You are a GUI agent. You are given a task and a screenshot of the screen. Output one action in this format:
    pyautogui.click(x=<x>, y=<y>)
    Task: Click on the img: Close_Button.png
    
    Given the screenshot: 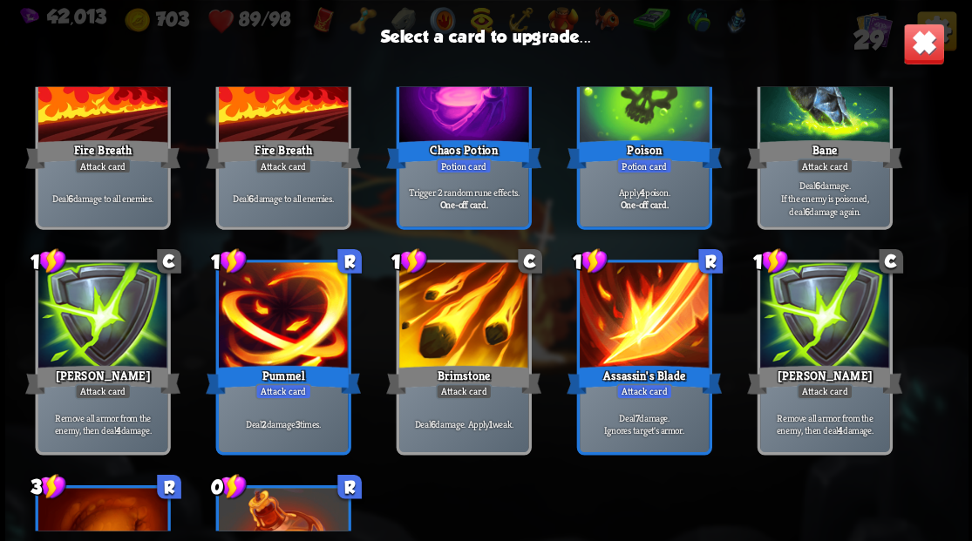 What is the action you would take?
    pyautogui.click(x=923, y=44)
    